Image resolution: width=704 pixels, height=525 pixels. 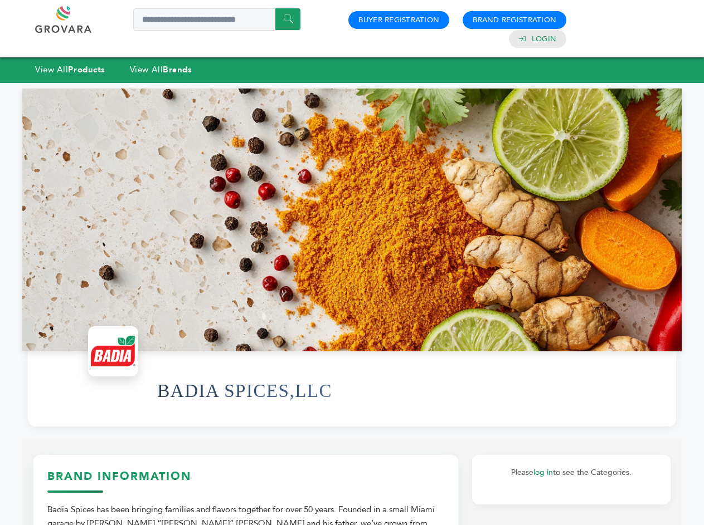 What do you see at coordinates (543, 472) in the screenshot?
I see `a: log in` at bounding box center [543, 472].